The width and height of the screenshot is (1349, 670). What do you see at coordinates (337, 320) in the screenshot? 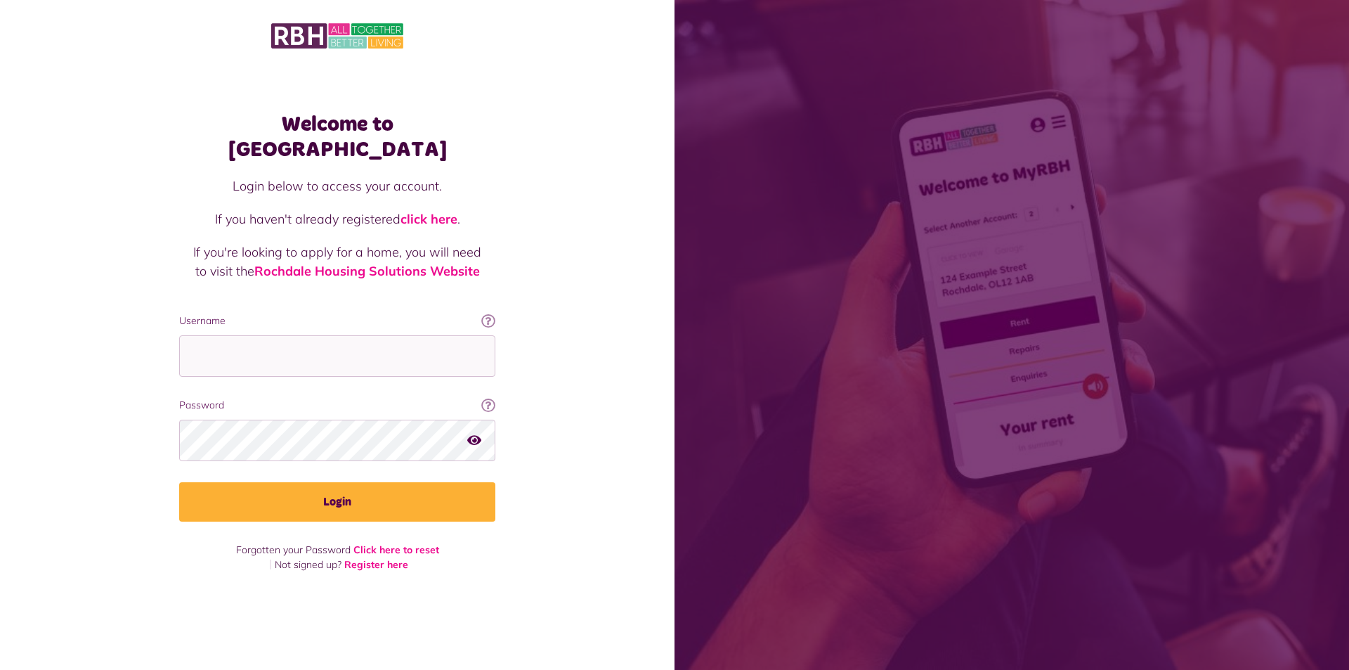
I see `label: Username` at bounding box center [337, 320].